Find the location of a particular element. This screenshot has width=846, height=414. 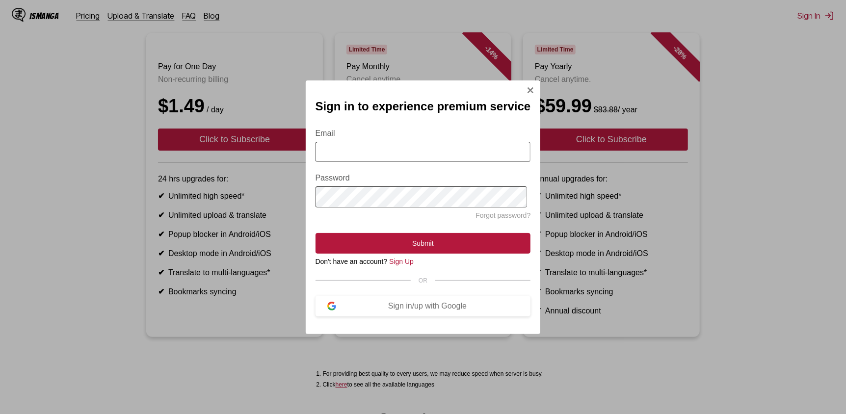

a: Sign Up is located at coordinates (402, 262).